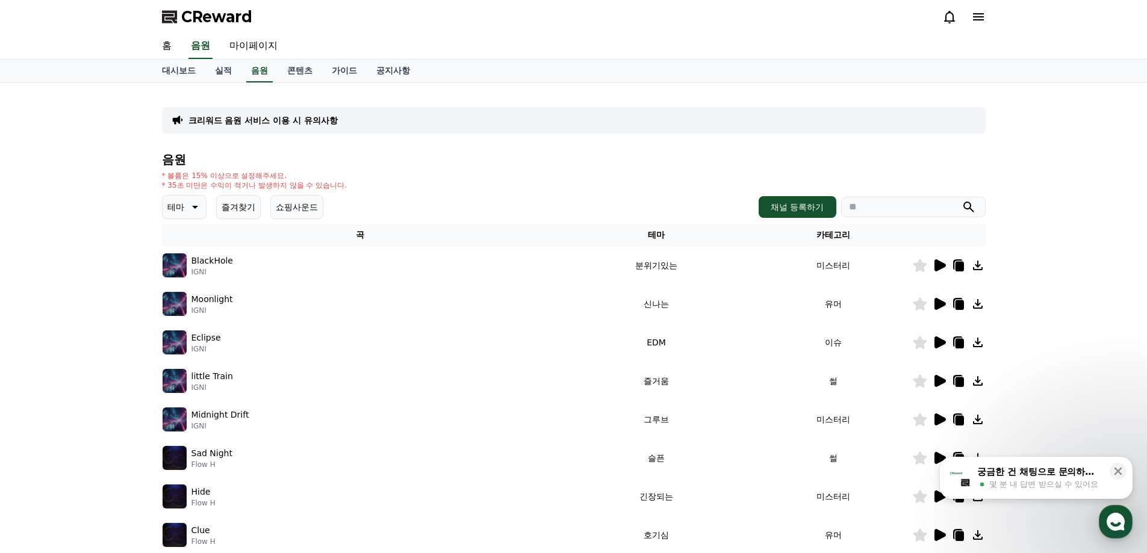 This screenshot has width=1147, height=553. What do you see at coordinates (656, 304) in the screenshot?
I see `td: 신나는` at bounding box center [656, 304].